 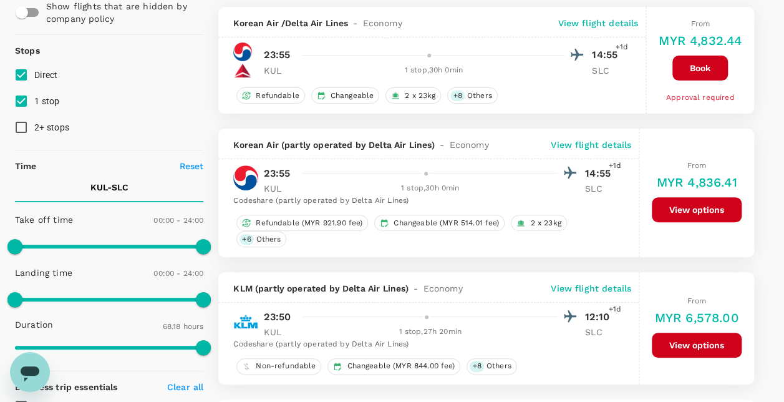 What do you see at coordinates (697, 318) in the screenshot?
I see `h6: MYR 6,578.00` at bounding box center [697, 318].